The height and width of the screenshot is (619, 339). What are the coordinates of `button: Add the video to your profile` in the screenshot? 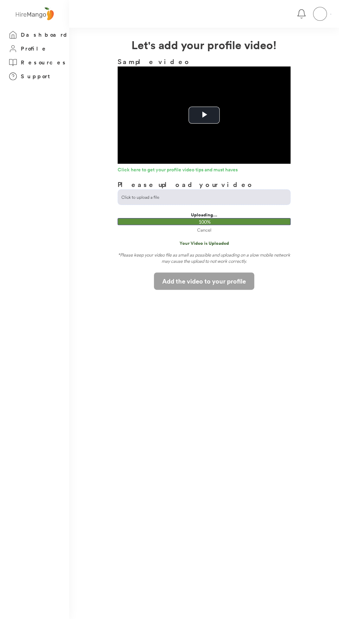 It's located at (204, 281).